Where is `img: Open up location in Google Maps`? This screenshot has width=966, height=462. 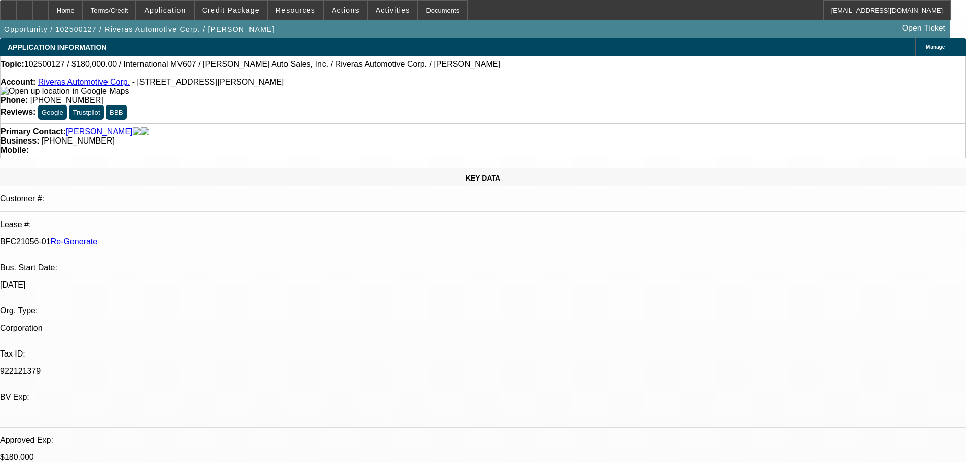
img: Open up location in Google Maps is located at coordinates (64, 91).